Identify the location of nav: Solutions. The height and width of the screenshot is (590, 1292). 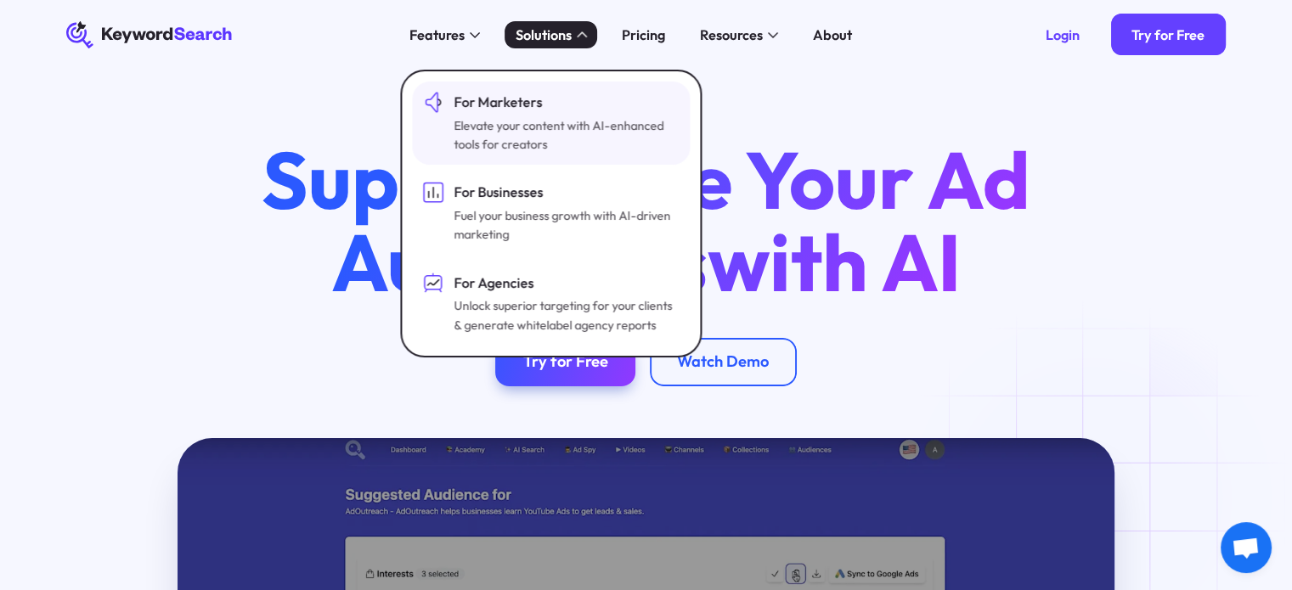
(550, 213).